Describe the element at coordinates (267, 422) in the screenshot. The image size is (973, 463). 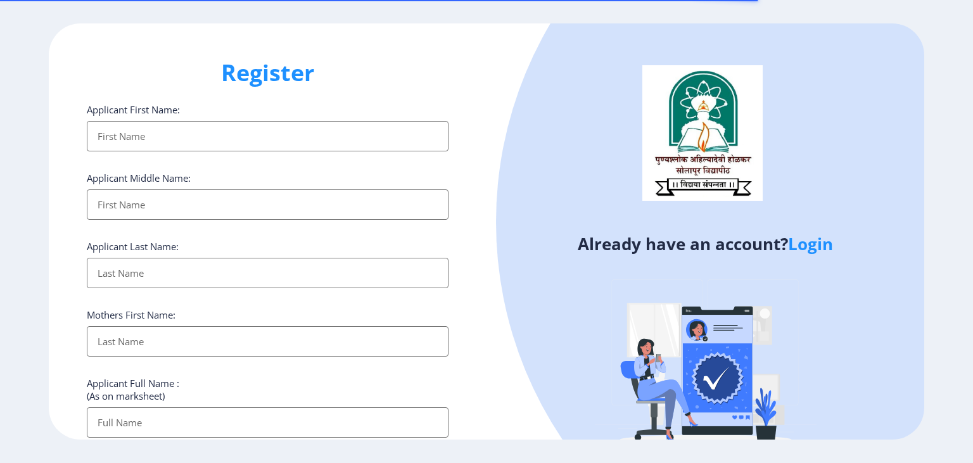
I see `input: Full Name` at that location.